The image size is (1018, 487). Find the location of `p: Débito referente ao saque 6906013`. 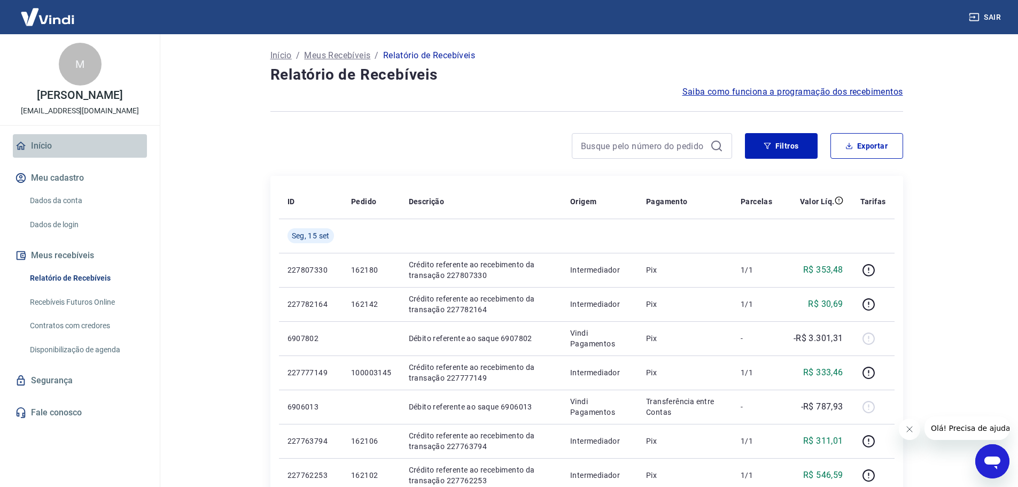

p: Débito referente ao saque 6906013 is located at coordinates (481, 407).